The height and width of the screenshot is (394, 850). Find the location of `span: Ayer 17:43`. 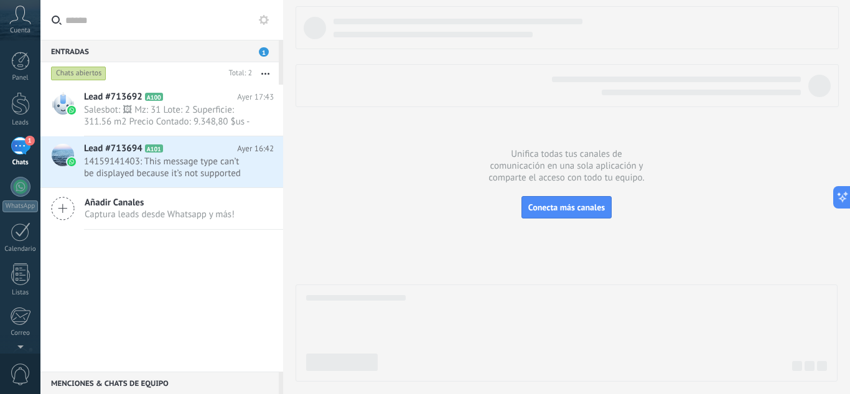

span: Ayer 17:43 is located at coordinates (255, 97).